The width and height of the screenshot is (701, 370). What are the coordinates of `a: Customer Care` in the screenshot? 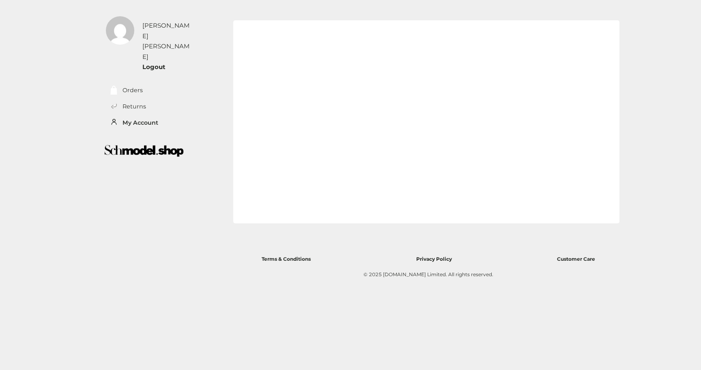 It's located at (576, 258).